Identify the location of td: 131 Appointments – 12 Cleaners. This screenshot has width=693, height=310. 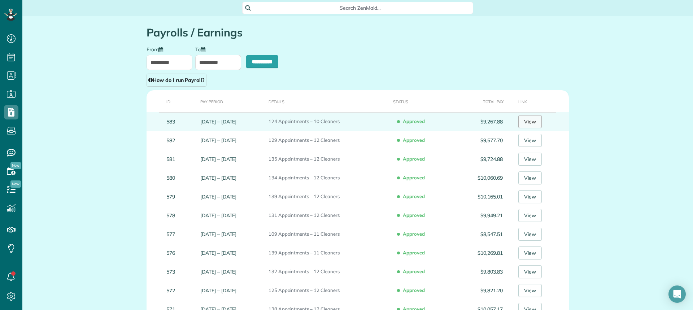
(328, 215).